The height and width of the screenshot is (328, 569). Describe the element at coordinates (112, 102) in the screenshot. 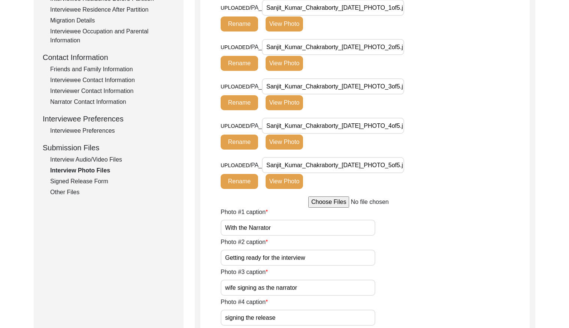

I see `div: Narrator Contact Information` at that location.